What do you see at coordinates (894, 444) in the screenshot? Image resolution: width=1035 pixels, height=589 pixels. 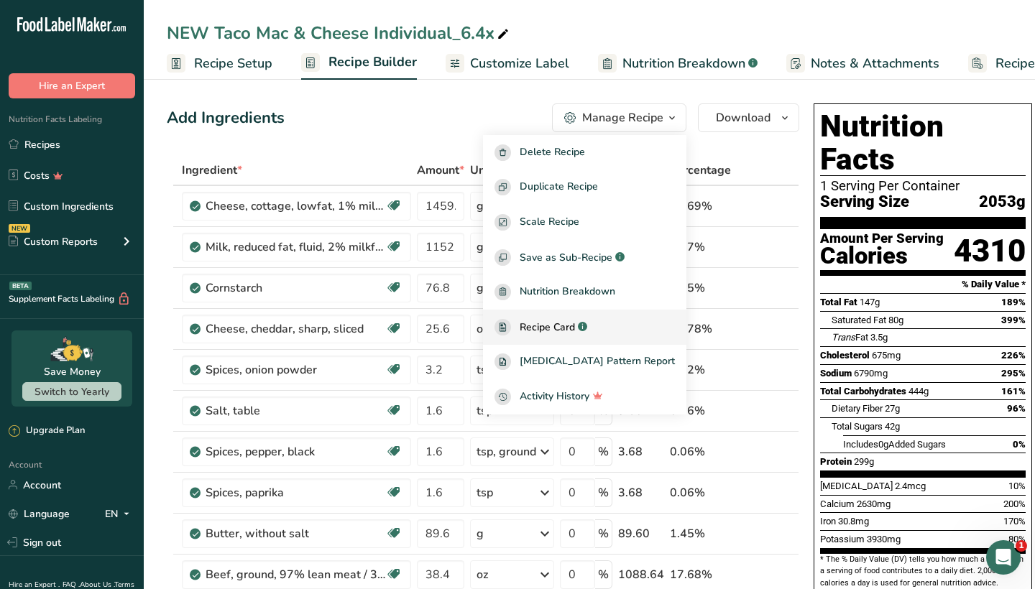 I see `span: Includes Added Sugars` at bounding box center [894, 444].